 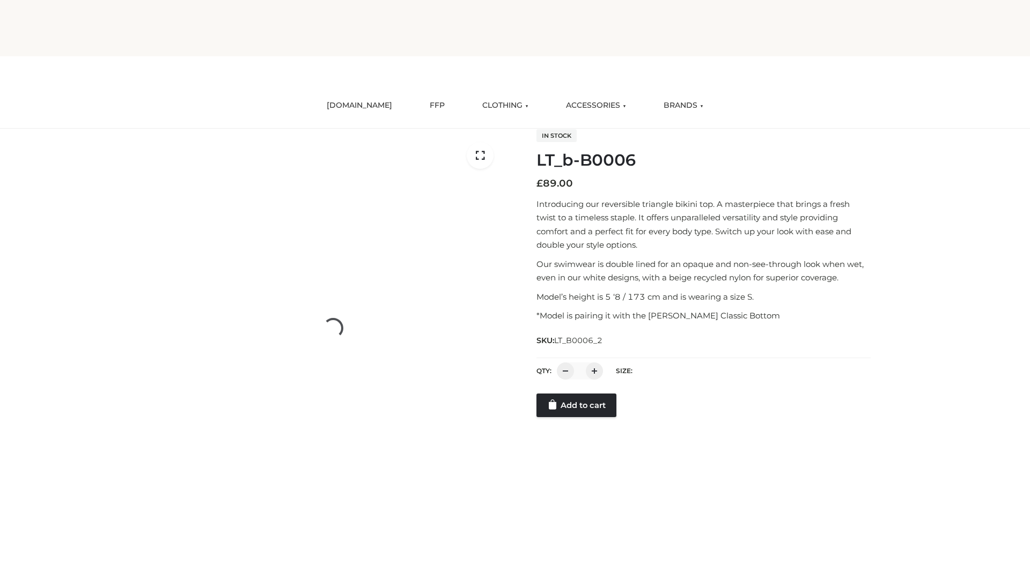 What do you see at coordinates (556, 136) in the screenshot?
I see `span: In stock` at bounding box center [556, 136].